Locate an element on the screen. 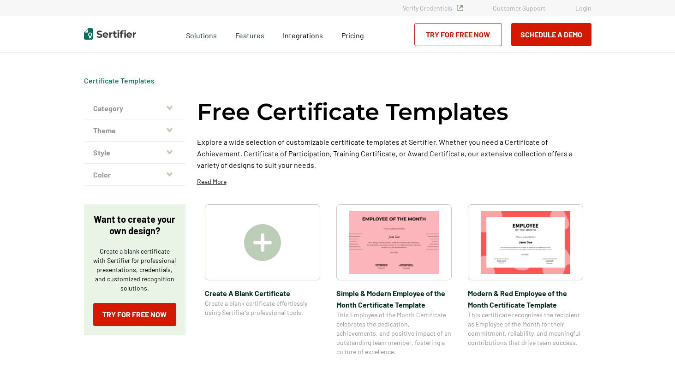  span: Integrations is located at coordinates (303, 35).